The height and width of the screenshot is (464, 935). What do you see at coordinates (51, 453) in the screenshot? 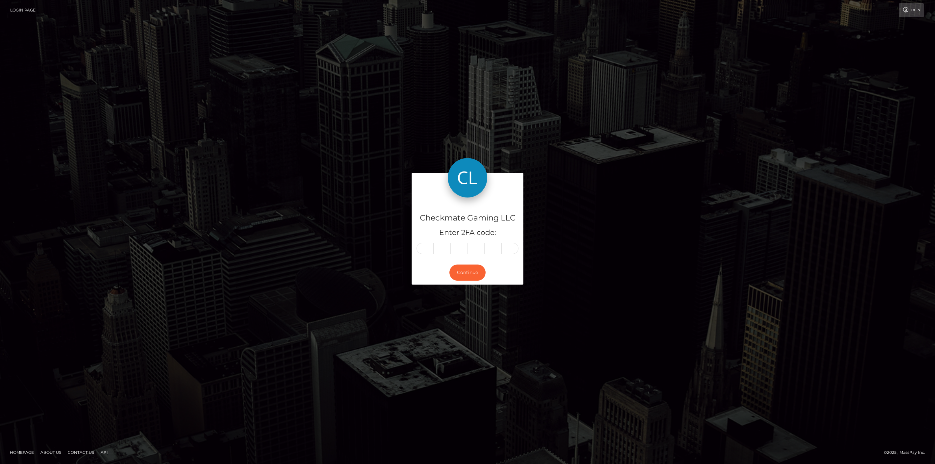
I see `a: About Us` at bounding box center [51, 453].